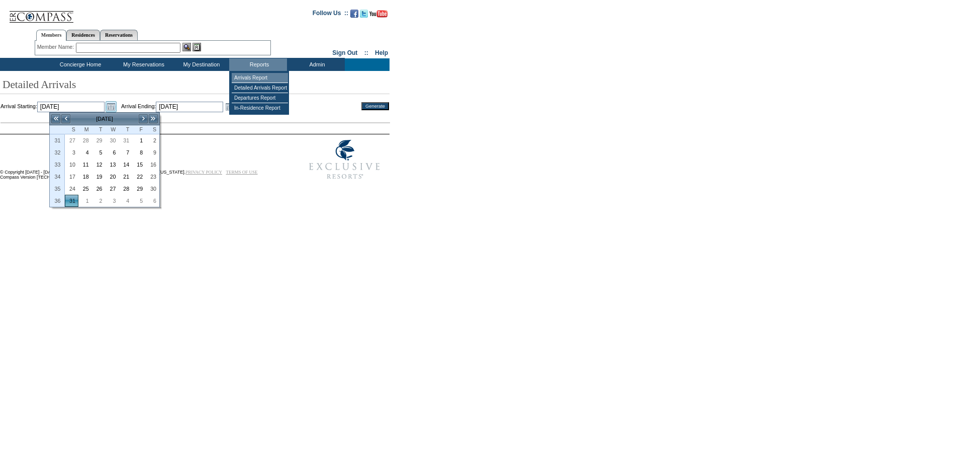 Image resolution: width=961 pixels, height=465 pixels. I want to click on td: Tuesday, September 02, 2025, so click(99, 201).